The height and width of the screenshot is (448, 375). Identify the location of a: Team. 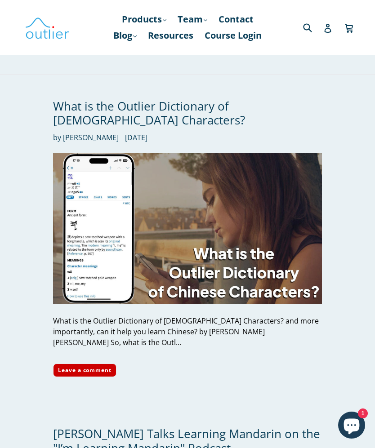
(192, 19).